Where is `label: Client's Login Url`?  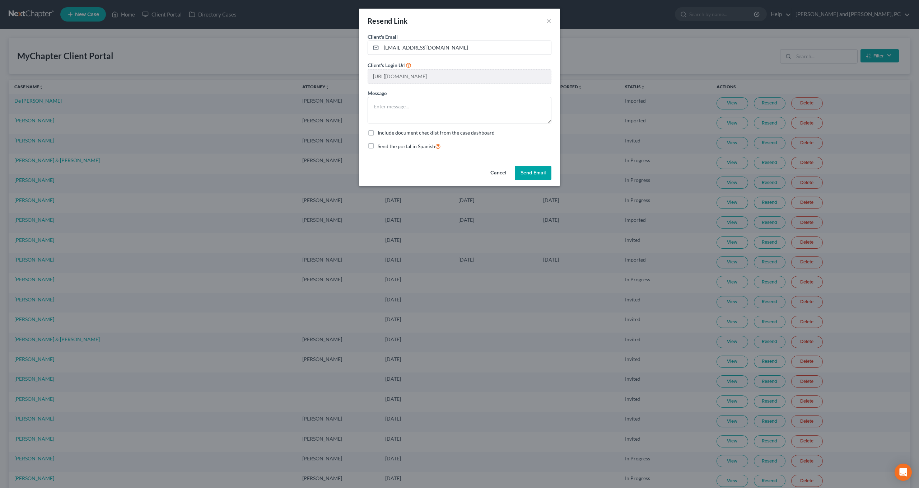 label: Client's Login Url is located at coordinates (389, 65).